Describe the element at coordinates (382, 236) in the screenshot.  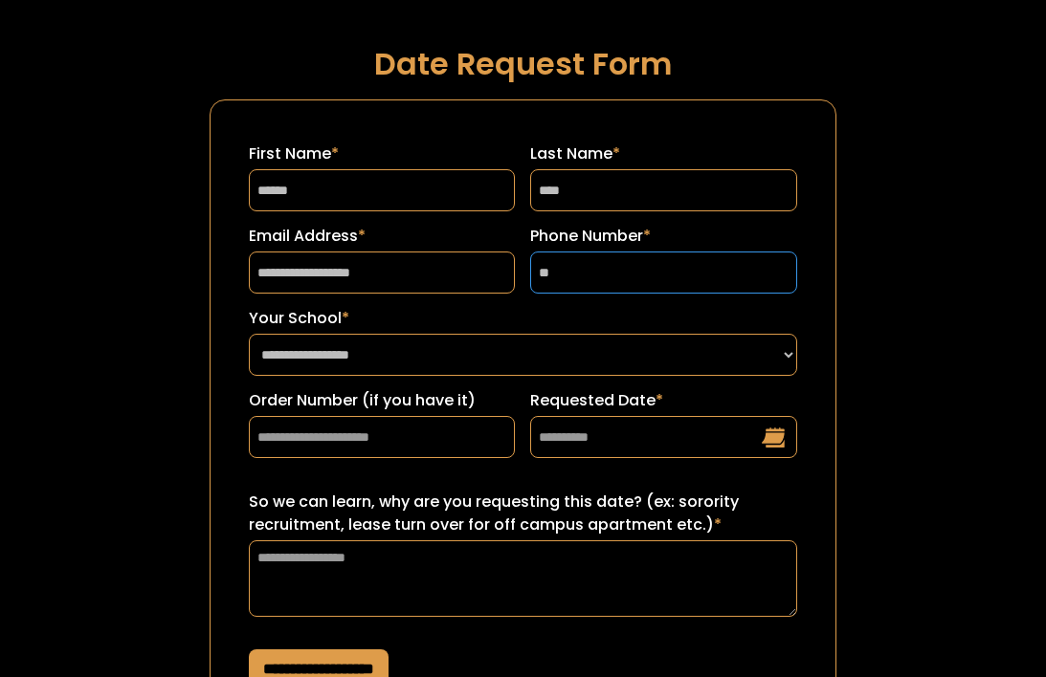
I see `label: Email Address` at that location.